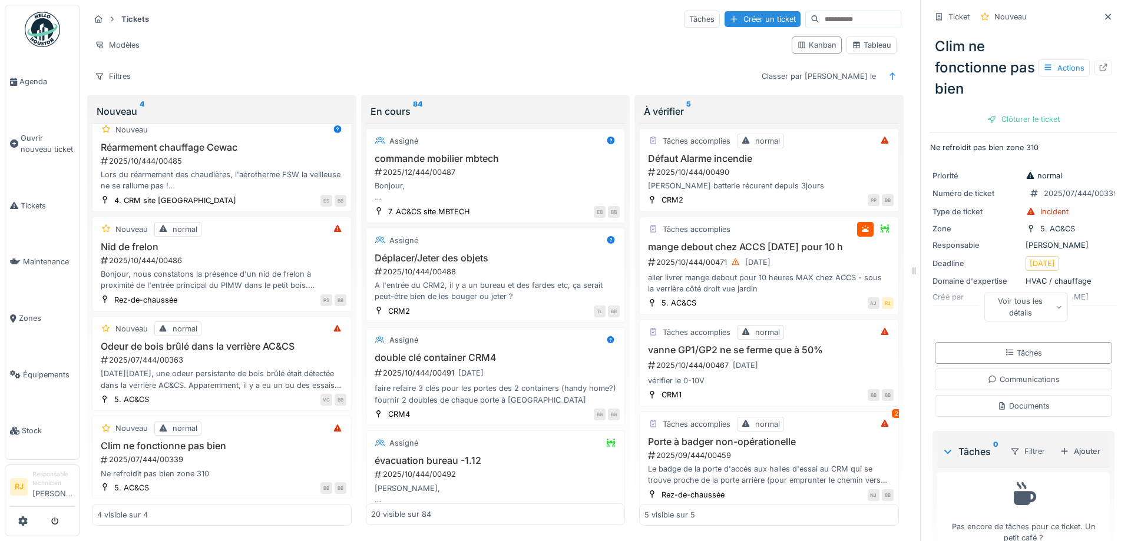 This screenshot has height=541, width=1131. What do you see at coordinates (959, 16) in the screenshot?
I see `div: Ticket` at bounding box center [959, 16].